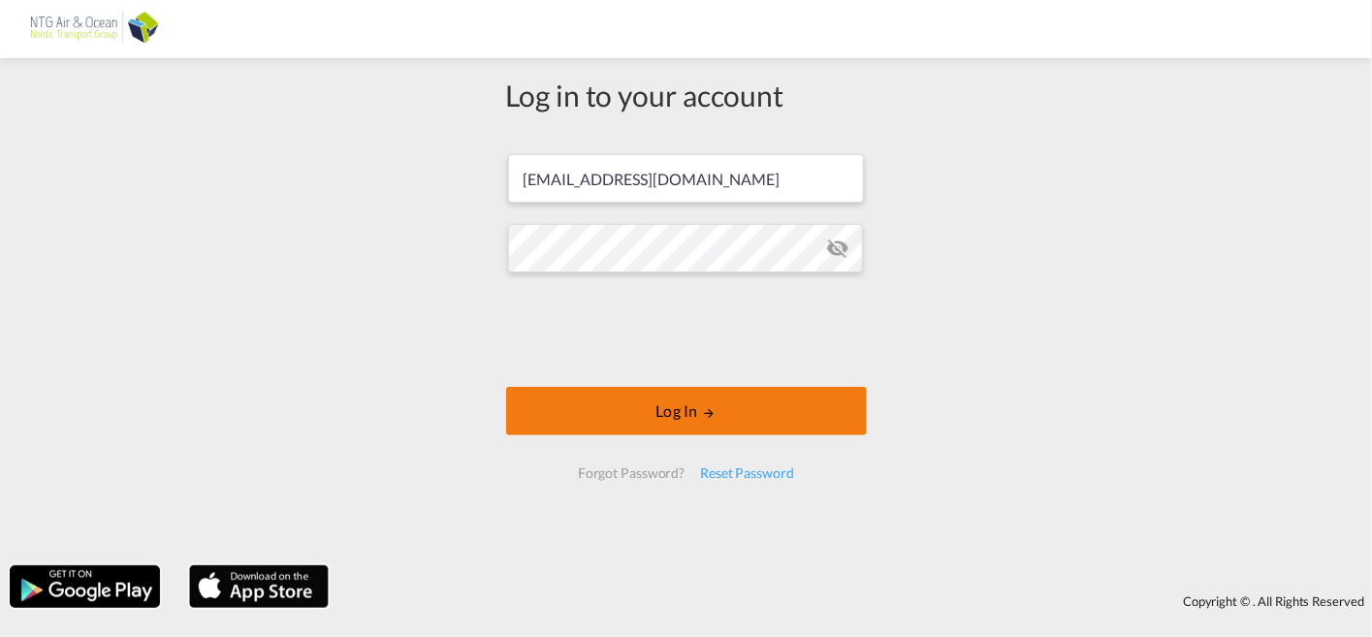 Image resolution: width=1372 pixels, height=637 pixels. What do you see at coordinates (94, 29) in the screenshot?
I see `img: af31b1c0b01f11ecbc353f8e72265e29.png` at bounding box center [94, 29].